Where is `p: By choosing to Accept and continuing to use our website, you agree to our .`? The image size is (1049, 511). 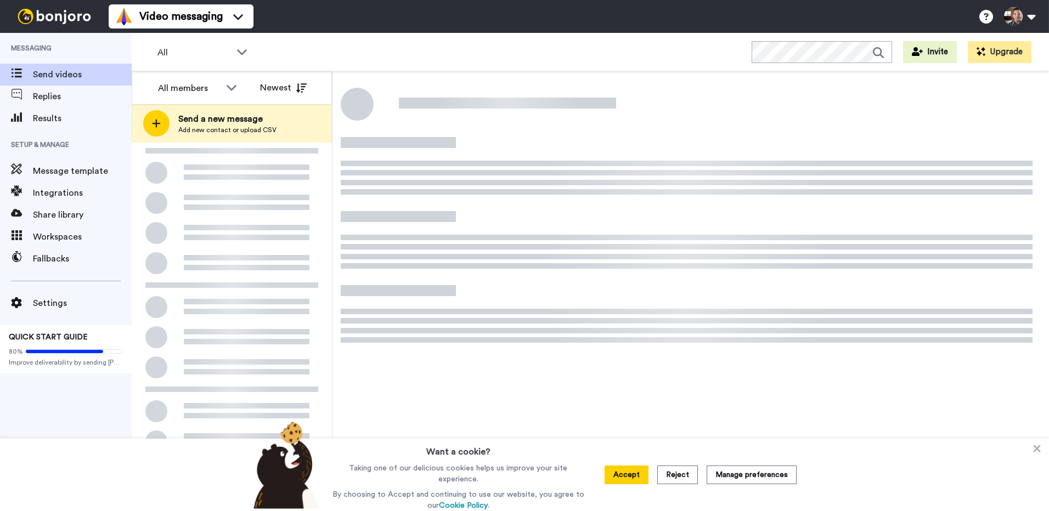 p: By choosing to Accept and continuing to use our website, you agree to our . is located at coordinates (458, 500).